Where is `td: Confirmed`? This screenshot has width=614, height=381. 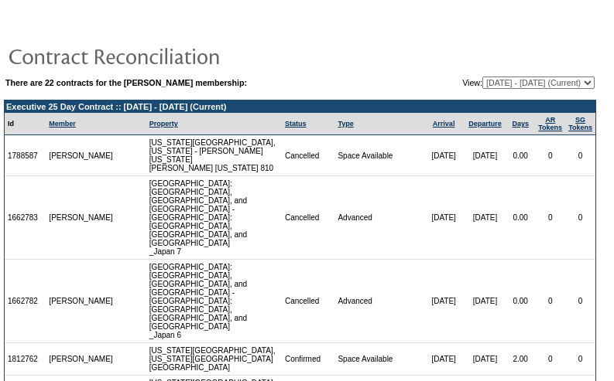
td: Confirmed is located at coordinates (308, 360).